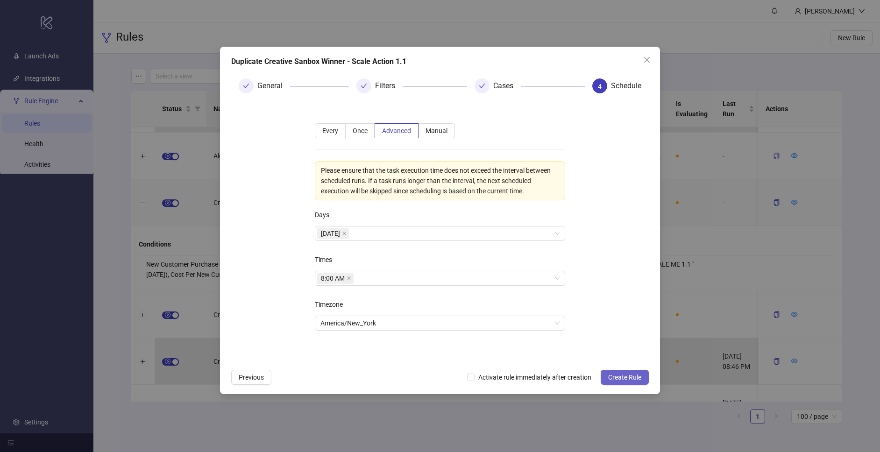  Describe the element at coordinates (388, 86) in the screenshot. I see `div: Filters` at that location.